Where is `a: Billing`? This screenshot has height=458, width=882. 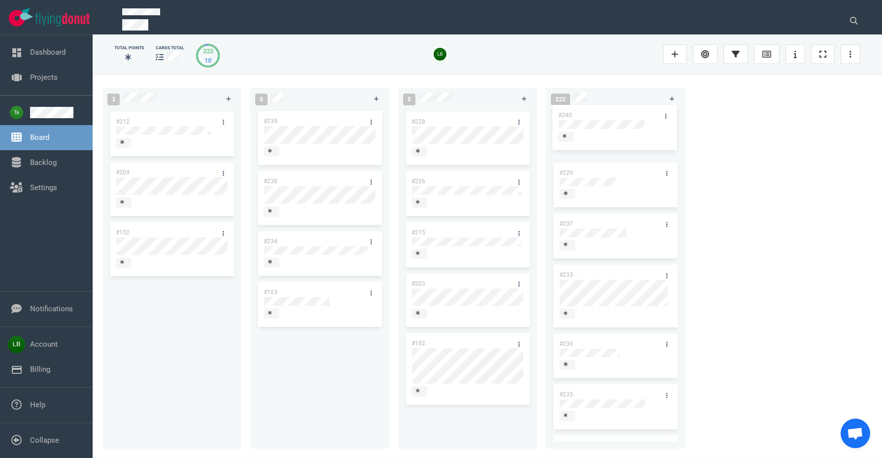
a: Billing is located at coordinates (40, 370).